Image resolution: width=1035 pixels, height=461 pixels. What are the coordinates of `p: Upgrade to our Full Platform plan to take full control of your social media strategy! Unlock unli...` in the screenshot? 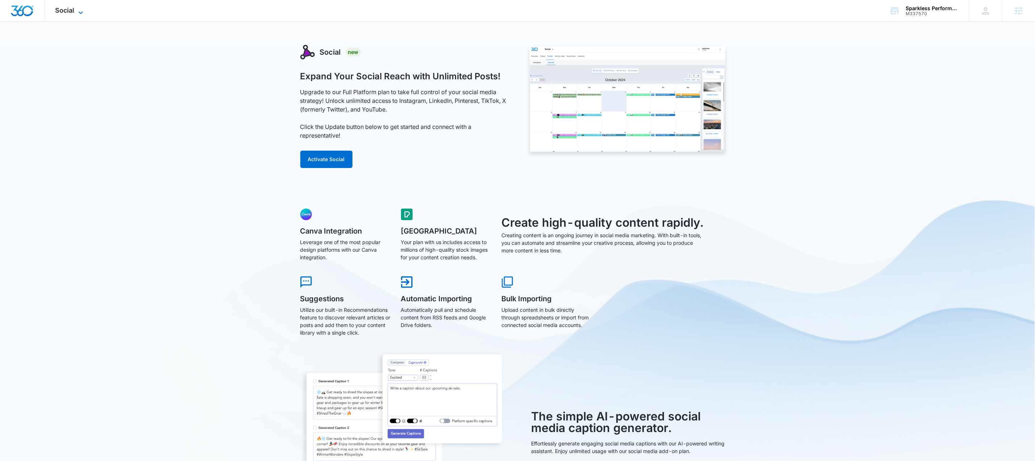 It's located at (405, 114).